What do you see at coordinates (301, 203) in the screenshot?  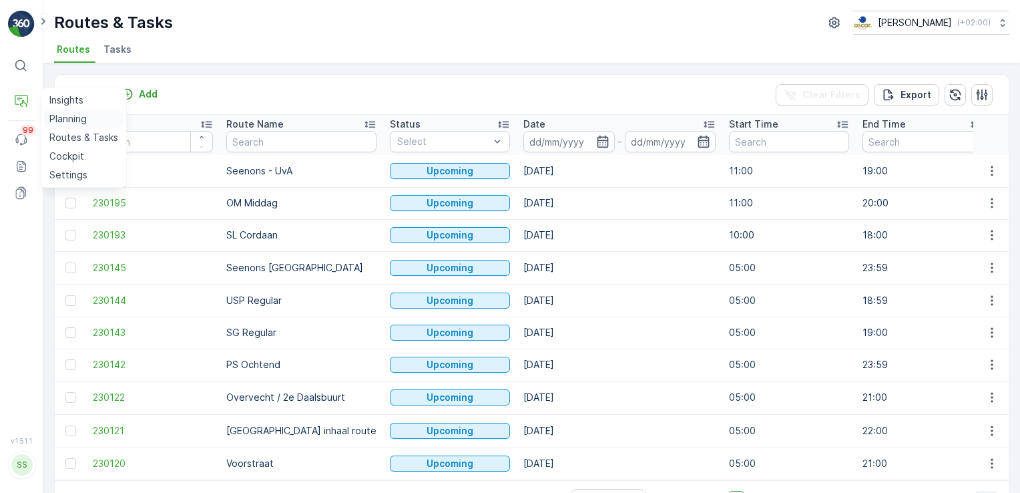 I see `p: OM Middag` at bounding box center [301, 203].